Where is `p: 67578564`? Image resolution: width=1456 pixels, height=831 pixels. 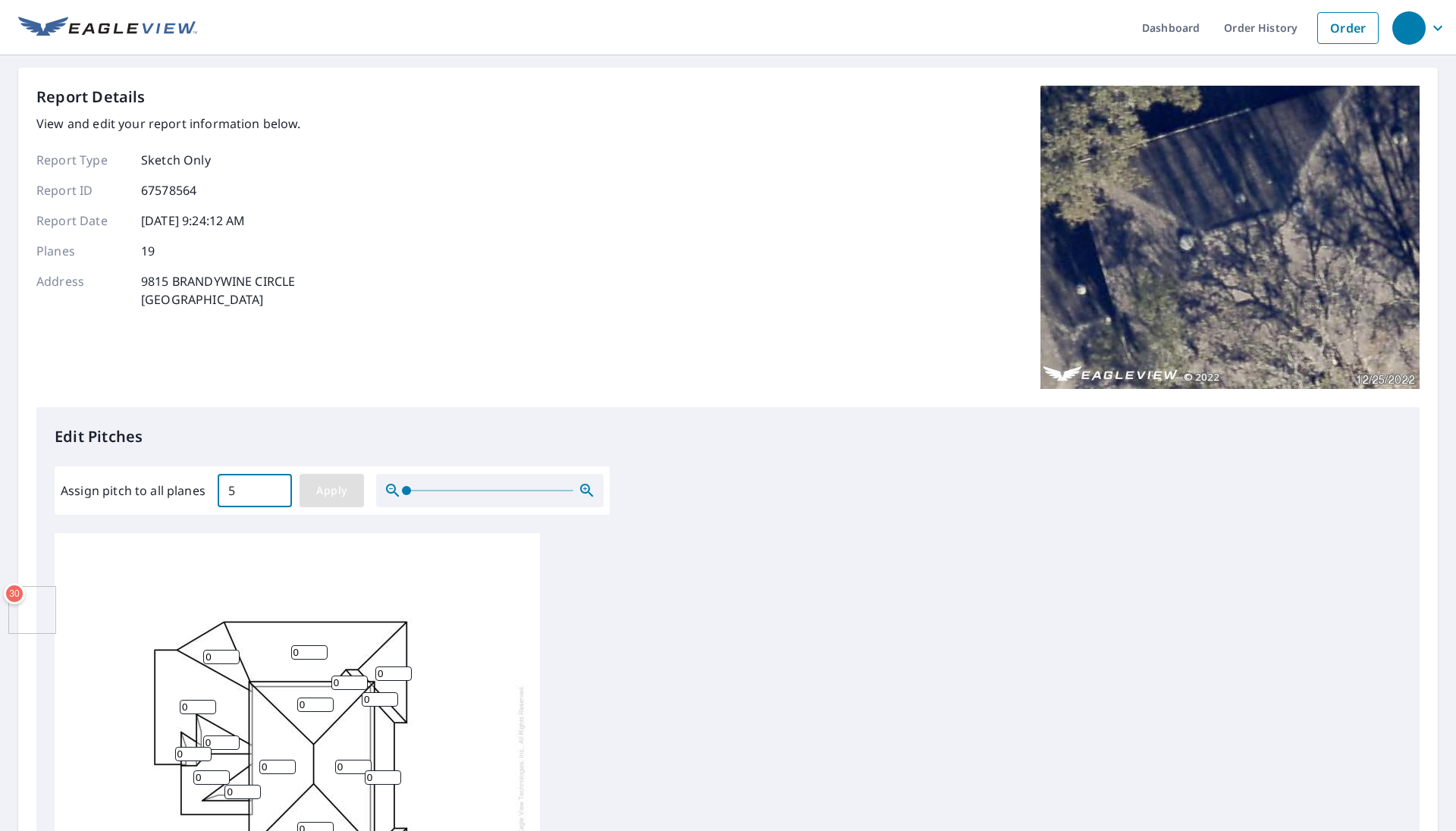
p: 67578564 is located at coordinates (169, 190).